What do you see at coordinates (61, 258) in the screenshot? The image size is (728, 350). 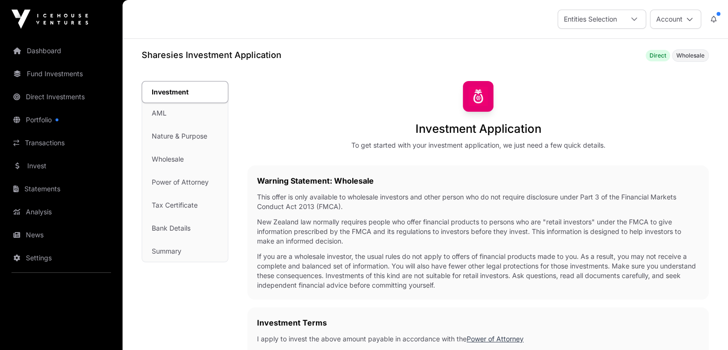 I see `a: Settings` at bounding box center [61, 258].